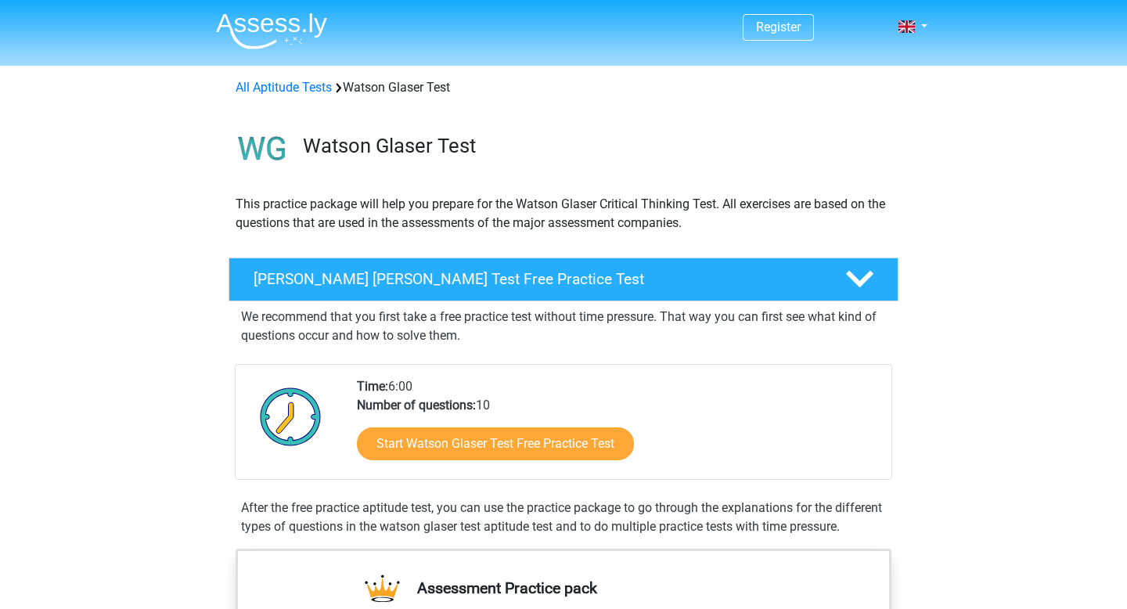  I want to click on img: Clock, so click(290, 416).